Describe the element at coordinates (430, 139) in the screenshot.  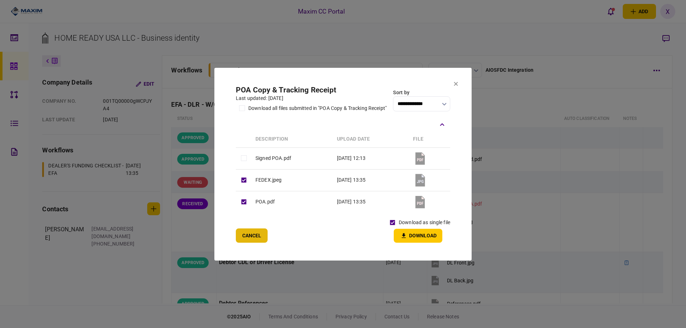
I see `th: file` at that location.